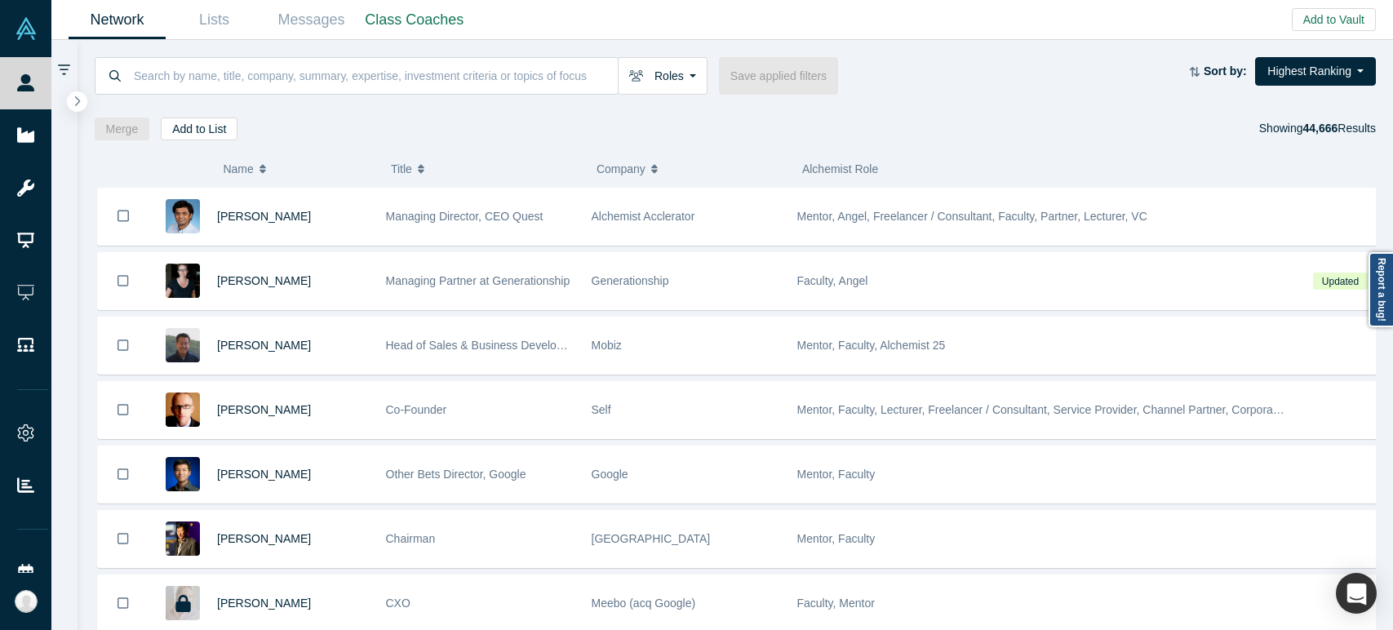 The image size is (1393, 630). I want to click on span: Alchemist Role, so click(840, 169).